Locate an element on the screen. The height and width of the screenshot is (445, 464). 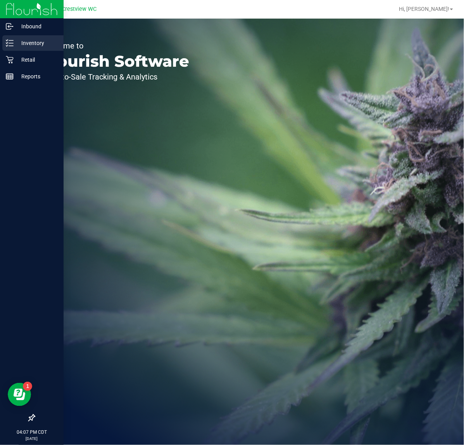
p: Inventory is located at coordinates (37, 43).